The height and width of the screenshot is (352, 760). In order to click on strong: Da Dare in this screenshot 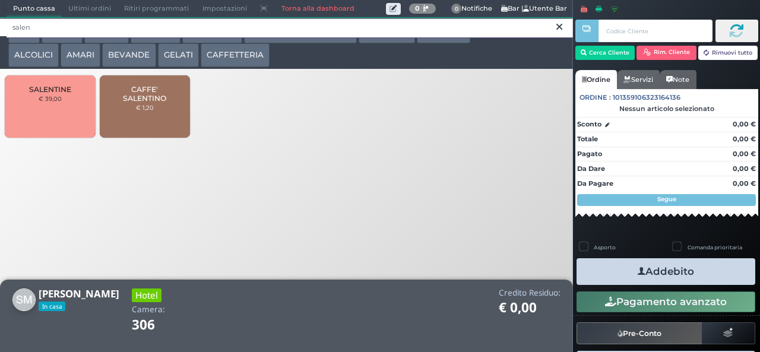, I will do `click(591, 169)`.